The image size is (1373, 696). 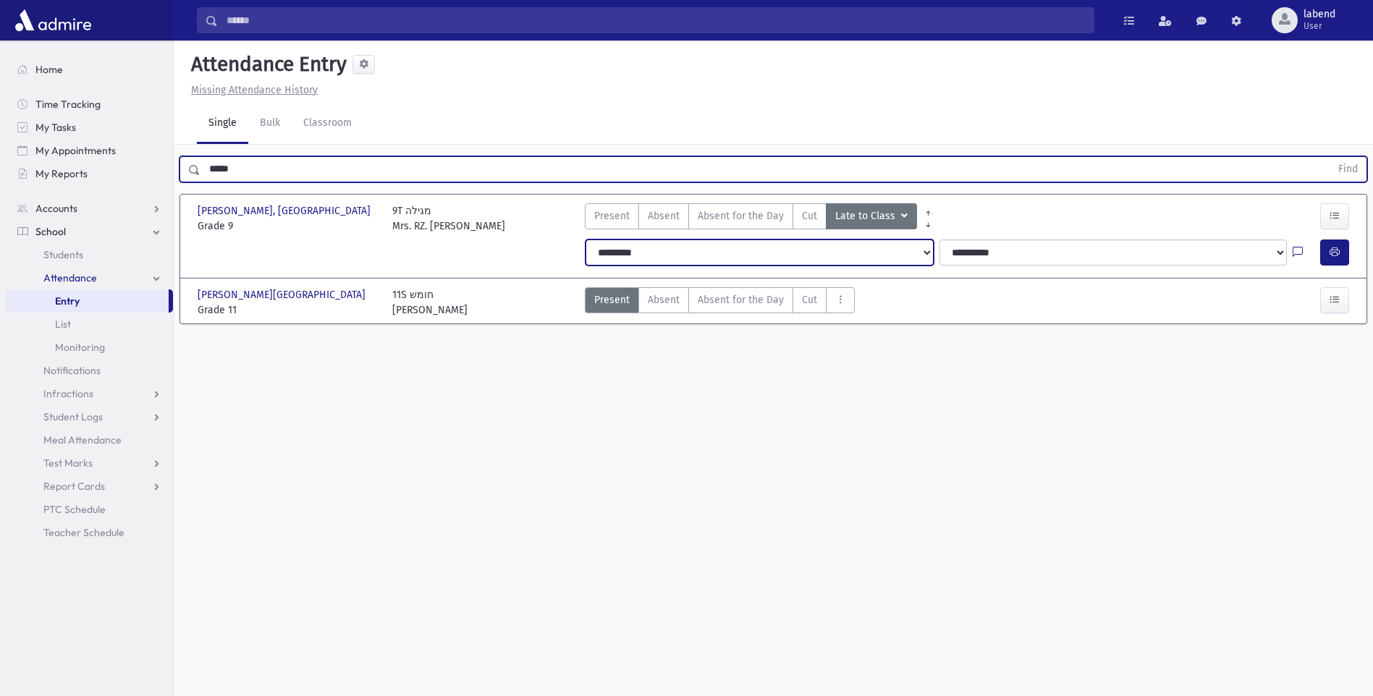 I want to click on a: Teacher Schedule, so click(x=89, y=533).